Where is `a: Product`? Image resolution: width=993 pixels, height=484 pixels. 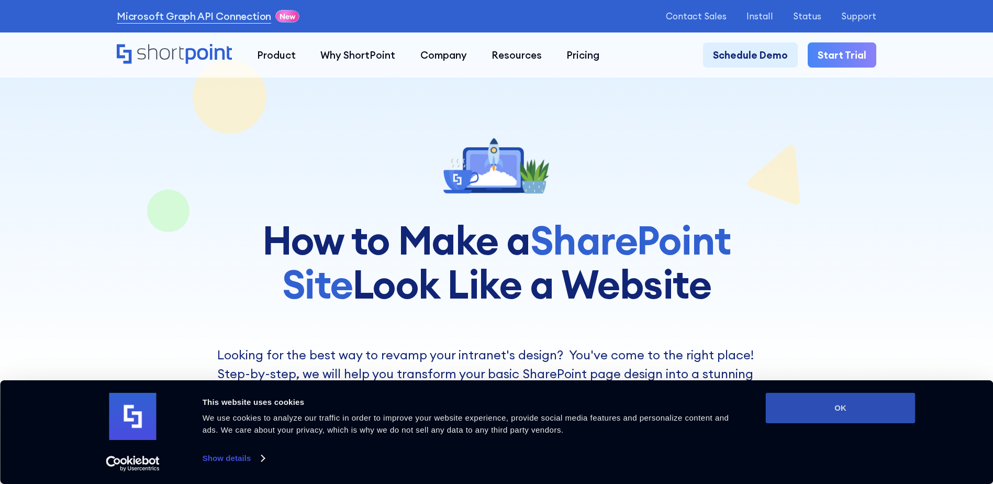 a: Product is located at coordinates (276, 54).